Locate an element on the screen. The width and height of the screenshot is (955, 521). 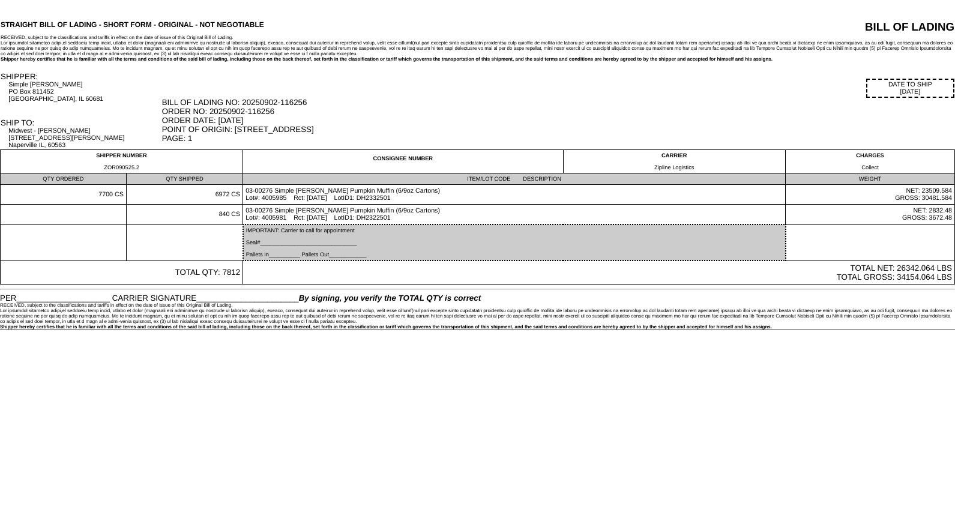
td: CARRIER is located at coordinates (674, 161).